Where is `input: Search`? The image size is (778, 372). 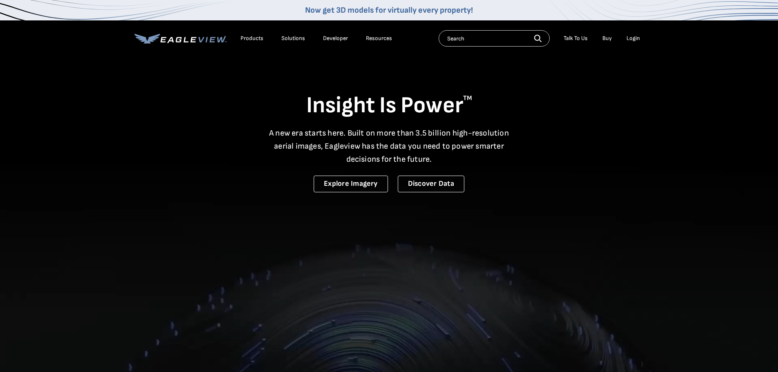 input: Search is located at coordinates (494, 38).